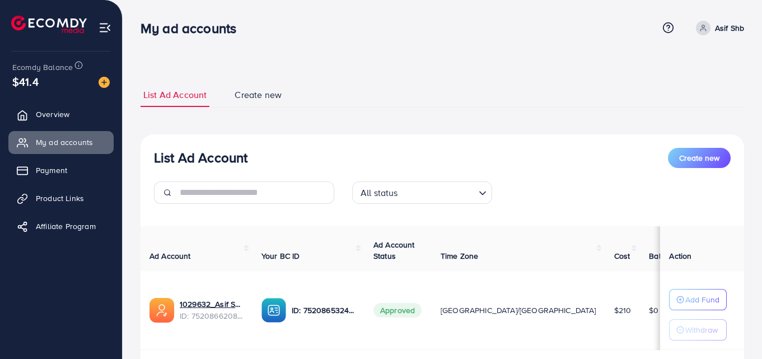  I want to click on span: Payment, so click(52, 170).